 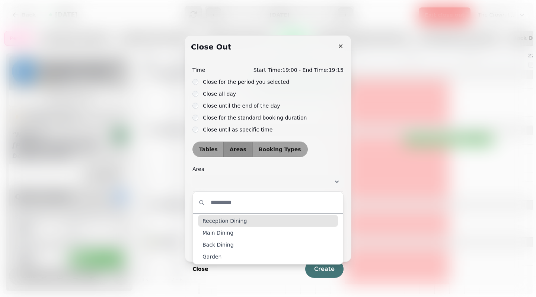 What do you see at coordinates (208, 149) in the screenshot?
I see `button: Tables` at bounding box center [208, 149].